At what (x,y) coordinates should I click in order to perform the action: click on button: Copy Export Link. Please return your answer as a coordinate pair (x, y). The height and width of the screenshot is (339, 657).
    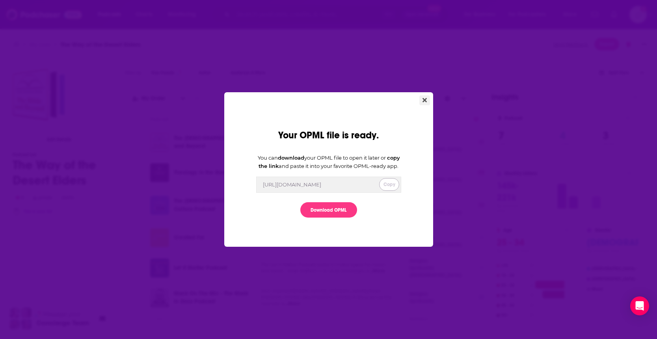
    Looking at the image, I should click on (389, 184).